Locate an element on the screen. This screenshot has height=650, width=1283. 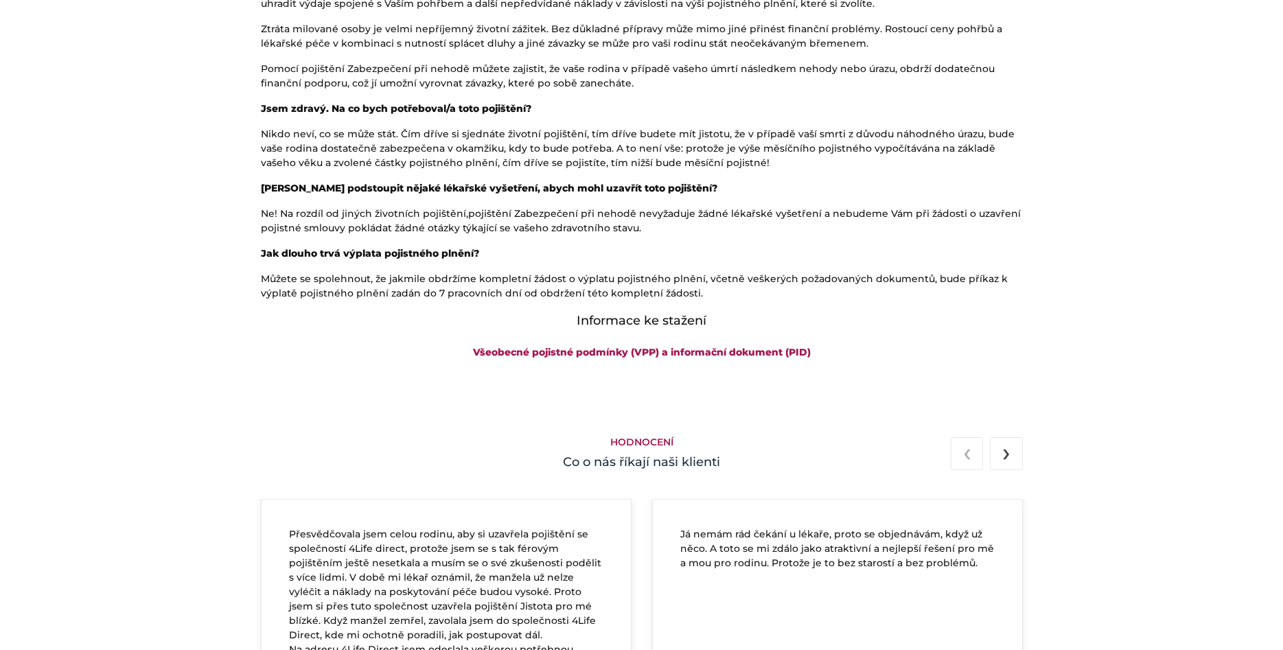
h4: Informace ke stažení is located at coordinates (642, 321).